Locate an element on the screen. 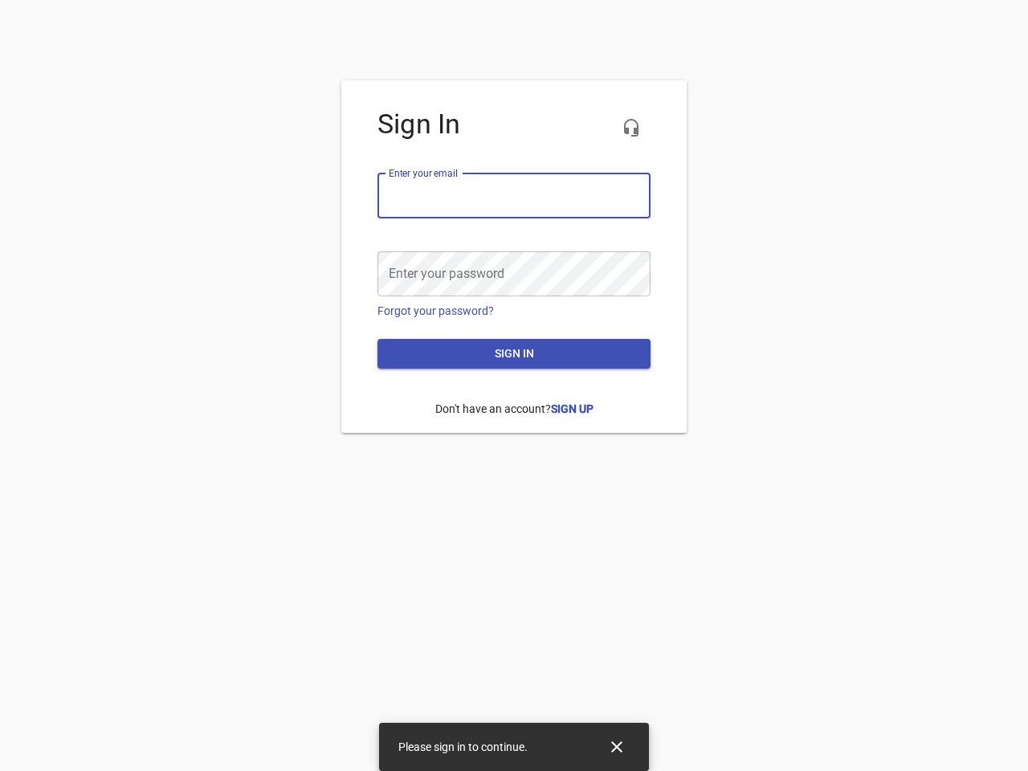  p: Don't have an account? is located at coordinates (514, 409).